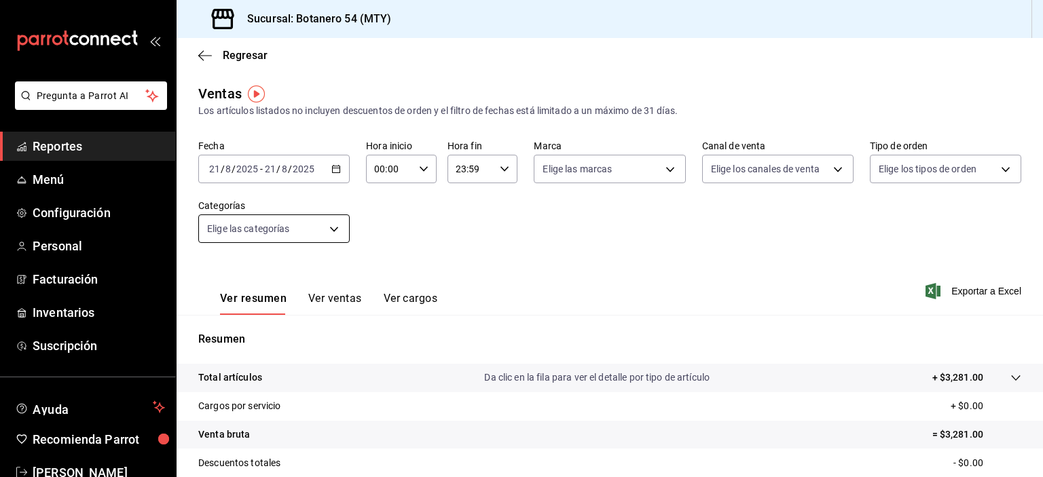 This screenshot has height=477, width=1043. I want to click on span: Reportes, so click(98, 146).